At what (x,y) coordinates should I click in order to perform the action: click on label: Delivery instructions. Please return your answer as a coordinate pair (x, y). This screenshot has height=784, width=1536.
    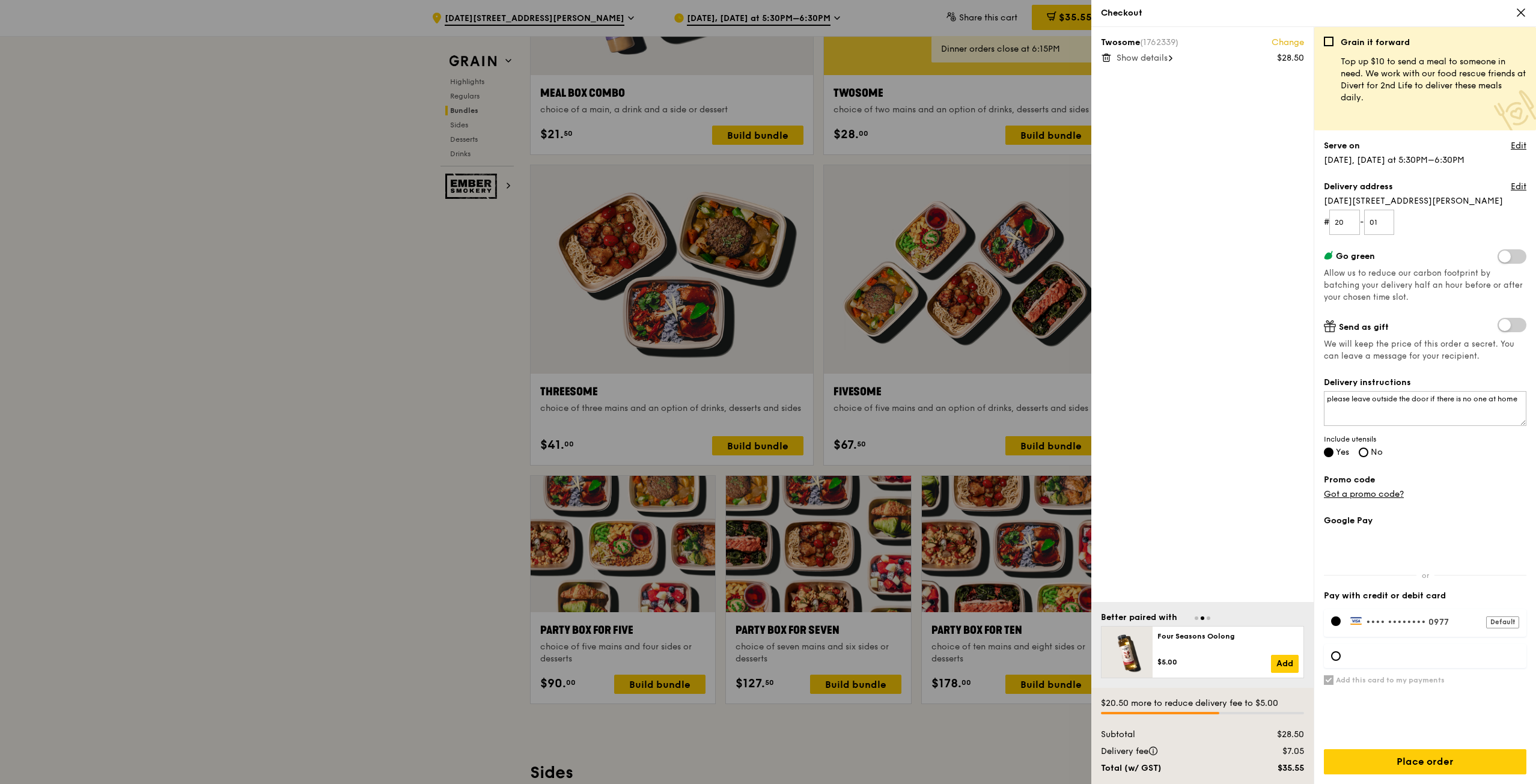
    Looking at the image, I should click on (1425, 383).